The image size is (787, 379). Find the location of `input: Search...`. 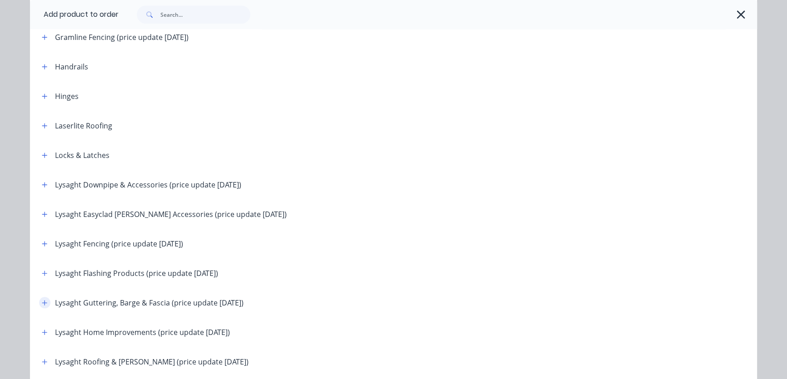

input: Search... is located at coordinates (205, 15).